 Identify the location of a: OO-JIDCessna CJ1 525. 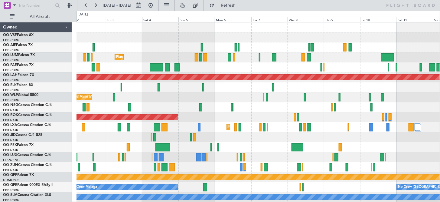
(23, 135).